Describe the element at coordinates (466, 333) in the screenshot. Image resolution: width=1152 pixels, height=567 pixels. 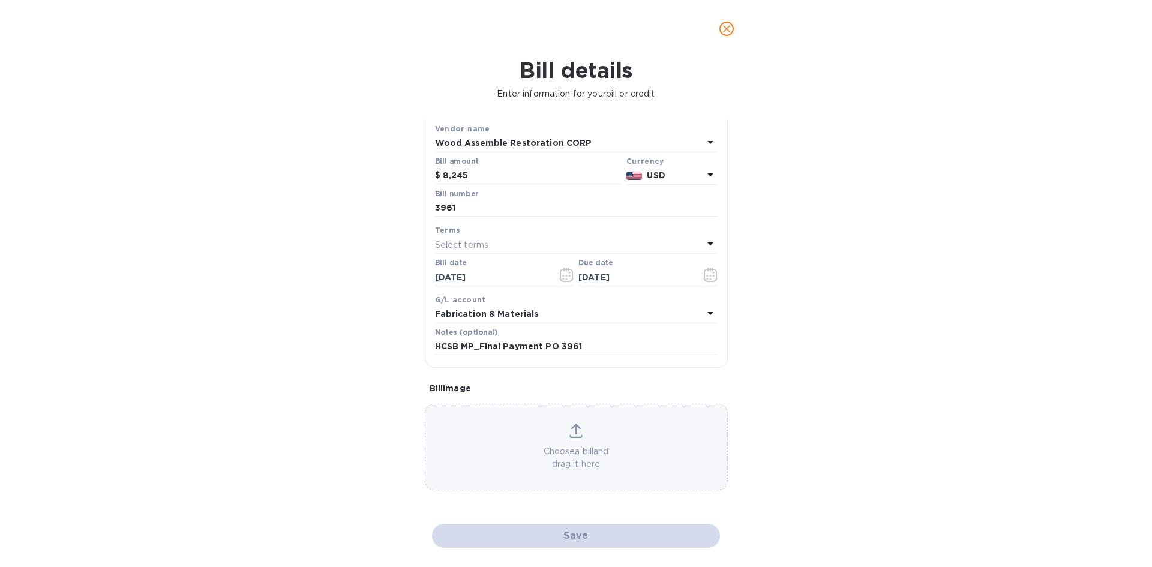
I see `label: Notes (optional)` at that location.